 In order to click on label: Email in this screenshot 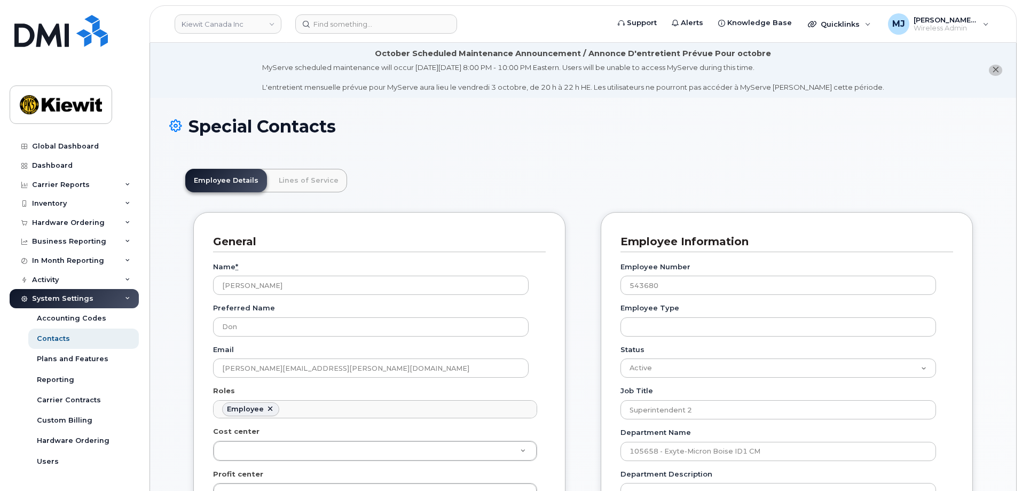, I will do `click(223, 349)`.